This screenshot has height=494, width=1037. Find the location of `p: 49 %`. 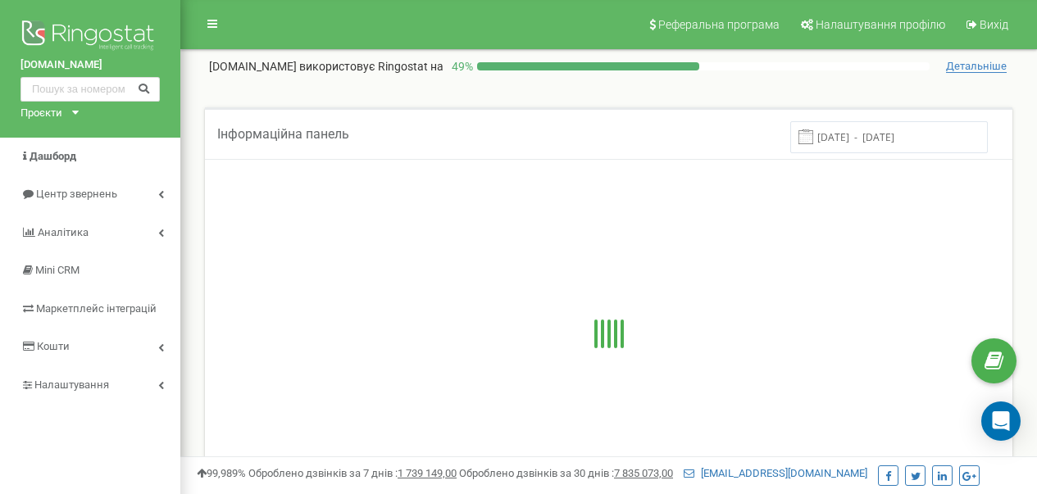

p: 49 % is located at coordinates (460, 66).